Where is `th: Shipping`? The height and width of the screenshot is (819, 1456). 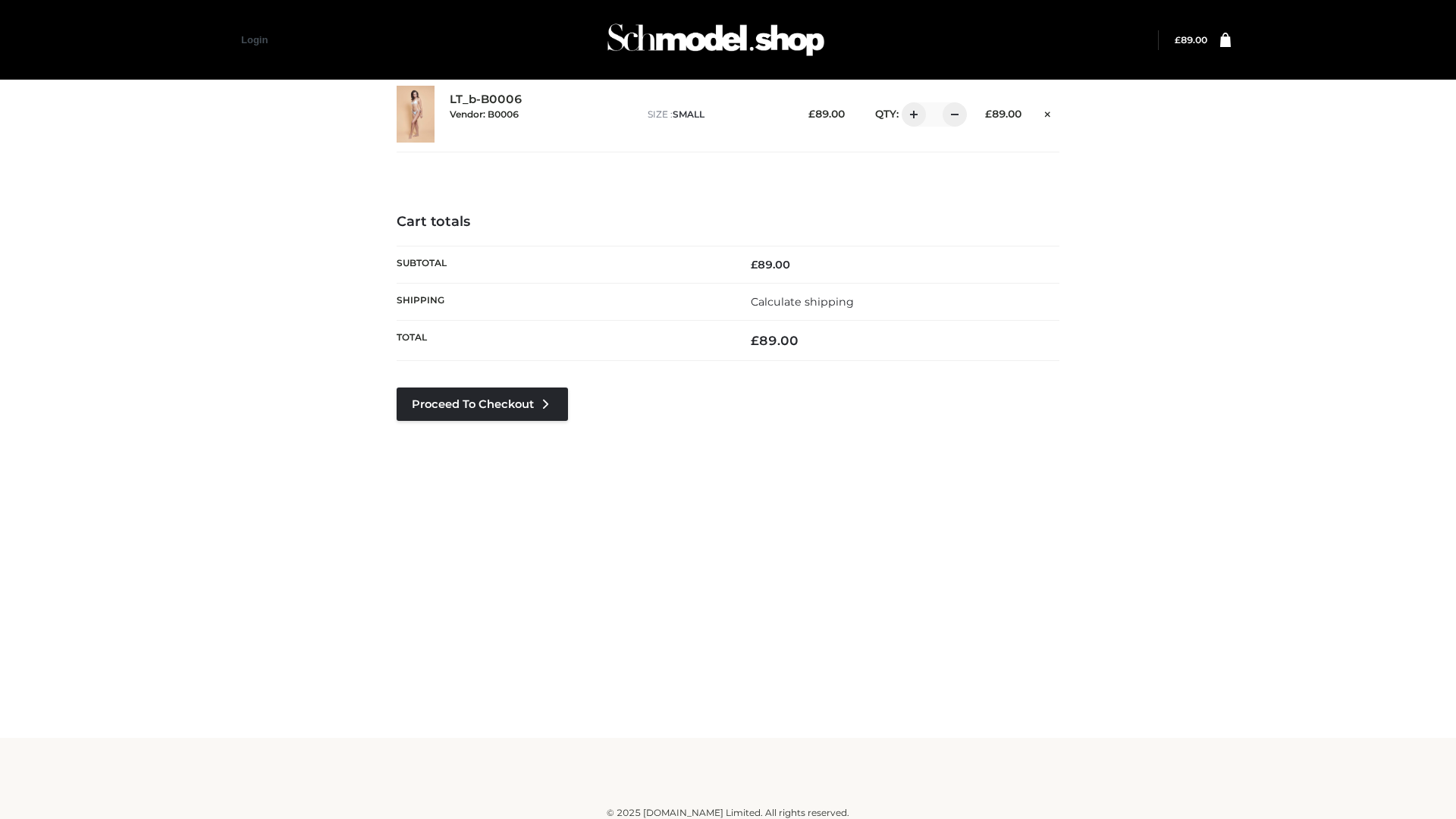 th: Shipping is located at coordinates (562, 302).